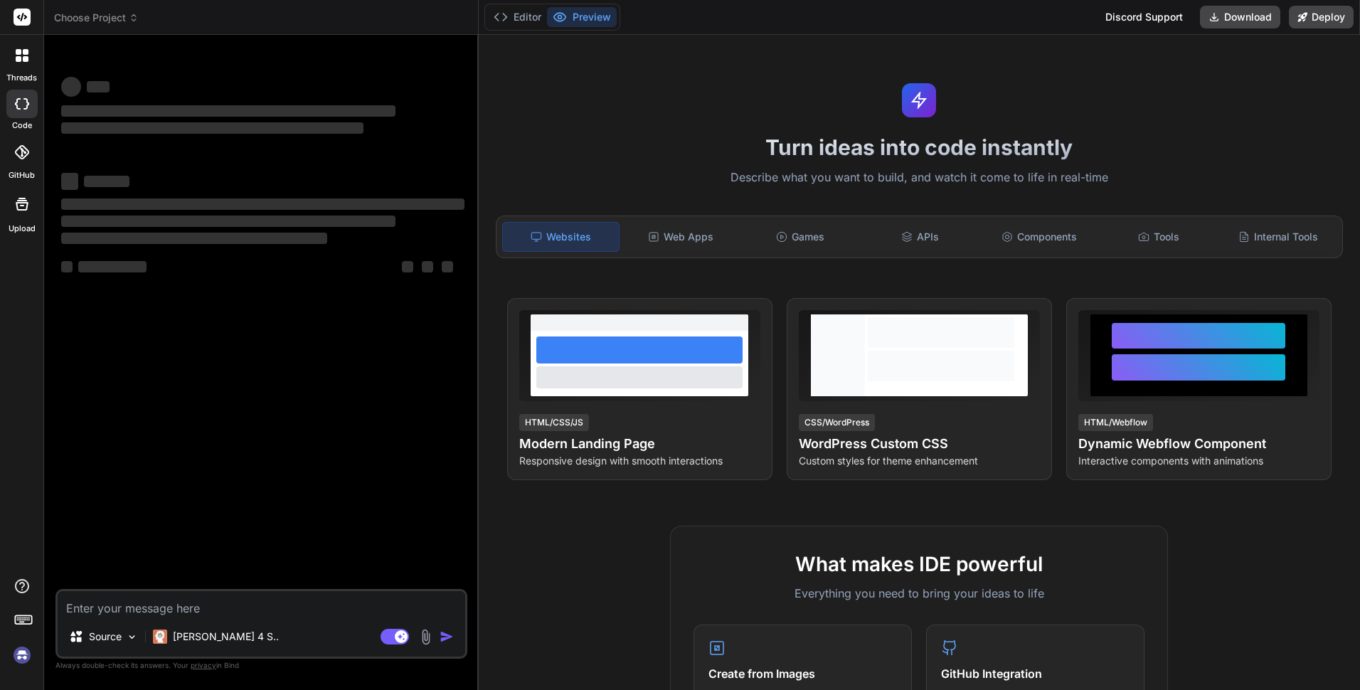  Describe the element at coordinates (837, 423) in the screenshot. I see `div: CSS/WordPress` at that location.